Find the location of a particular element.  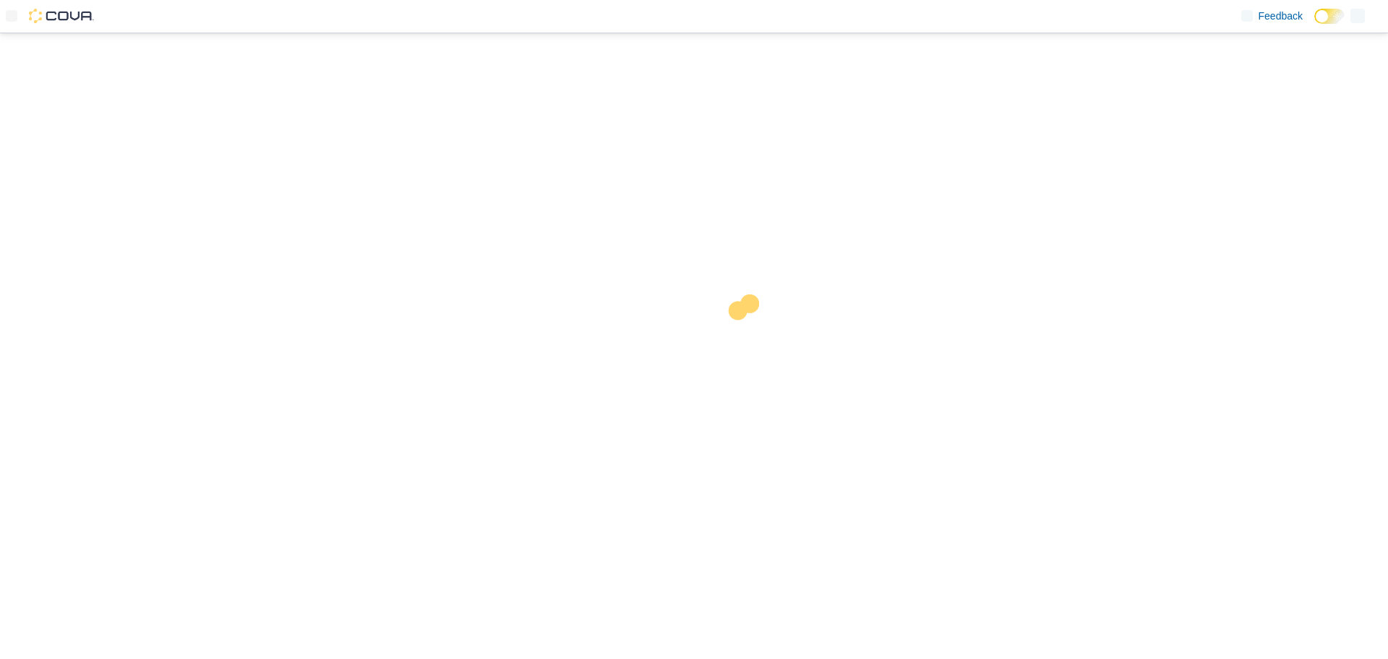

img: cova-loader is located at coordinates (748, 338).